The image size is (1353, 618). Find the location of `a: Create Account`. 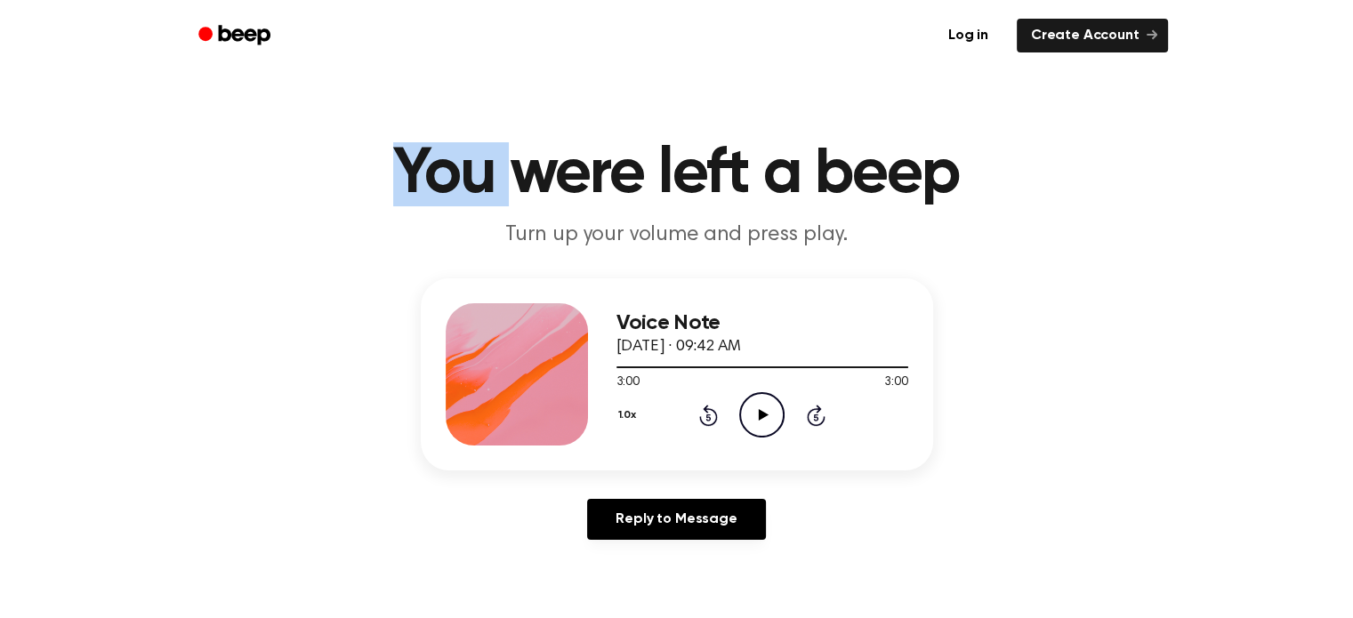

a: Create Account is located at coordinates (1092, 36).